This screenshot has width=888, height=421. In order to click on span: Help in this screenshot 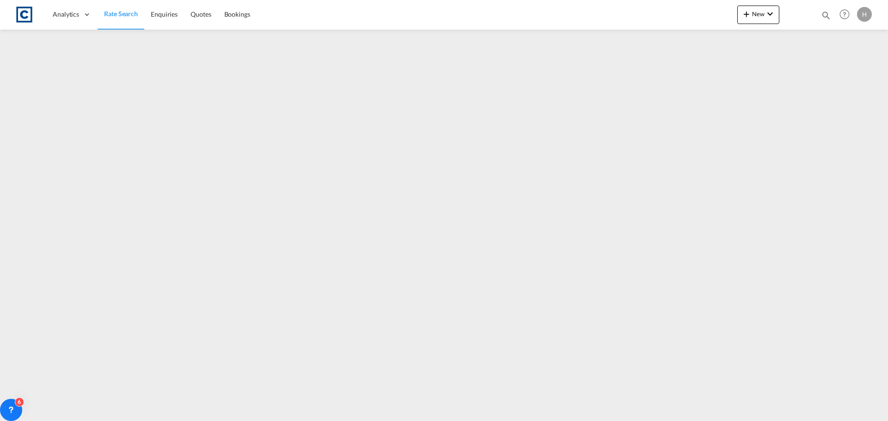, I will do `click(844, 14)`.